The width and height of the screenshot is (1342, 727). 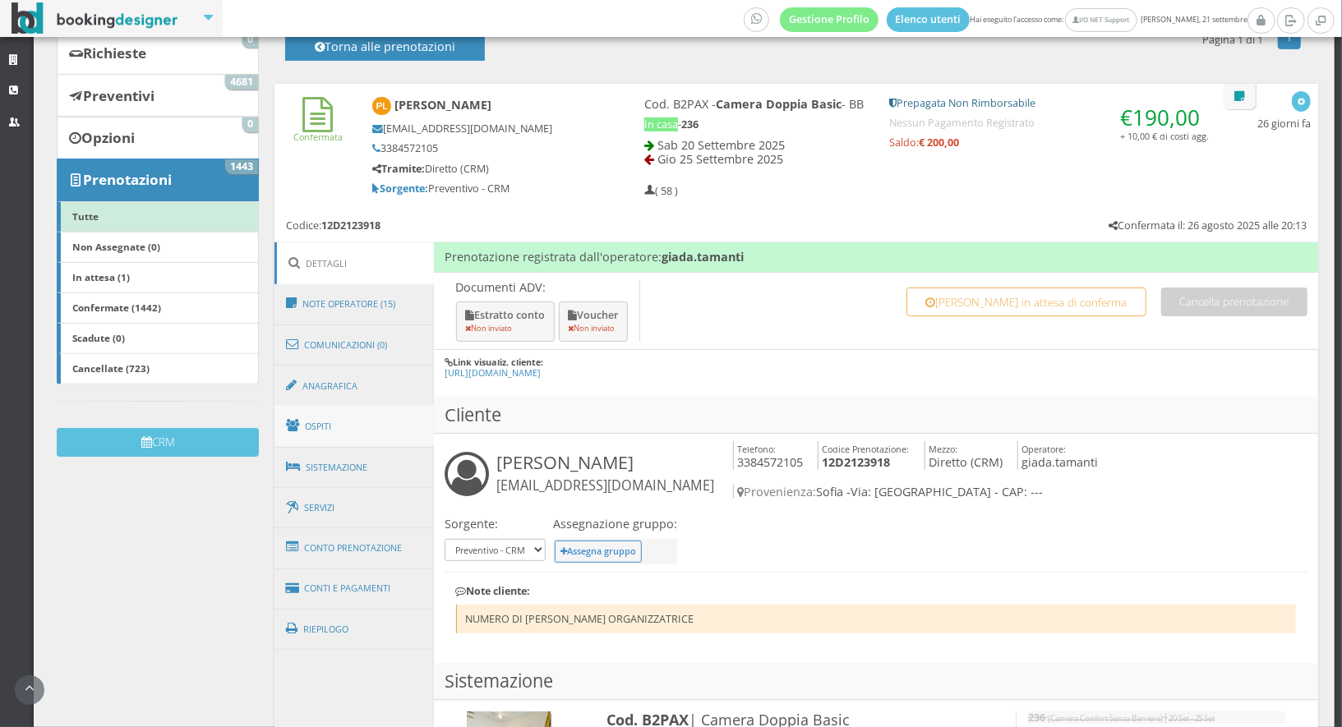 I want to click on h5: Prepagata Non Rimborsabile, so click(x=1048, y=103).